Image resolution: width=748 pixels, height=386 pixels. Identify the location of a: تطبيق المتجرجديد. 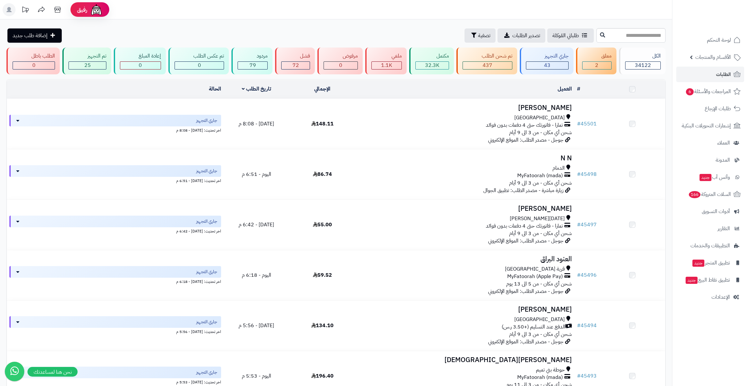
(710, 263).